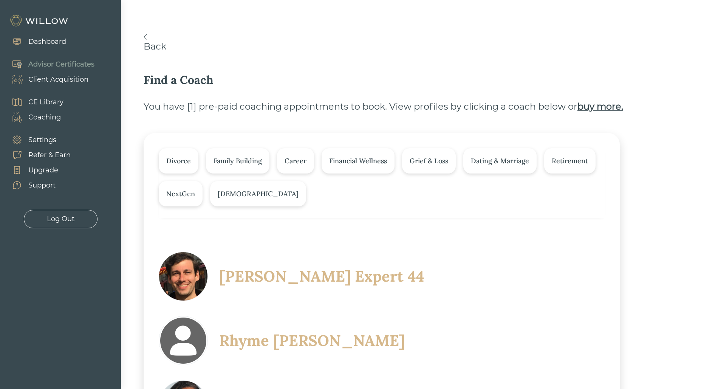 The image size is (718, 389). I want to click on a: Dashboard, so click(35, 42).